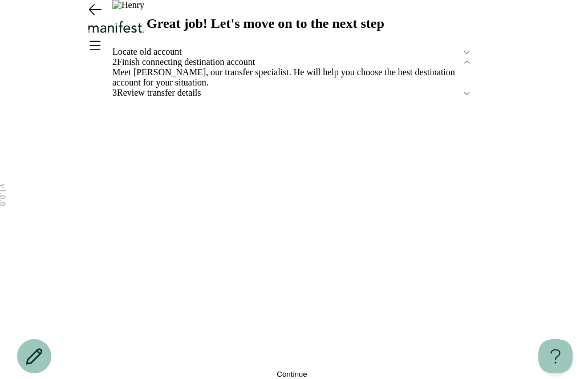 Image resolution: width=584 pixels, height=379 pixels. I want to click on button: Open menu, so click(95, 45).